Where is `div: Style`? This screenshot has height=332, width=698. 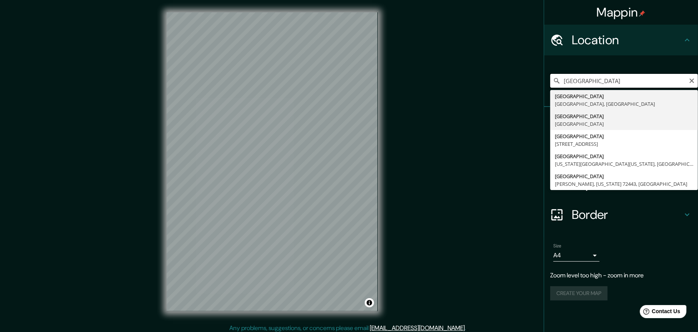 div: Style is located at coordinates (621, 153).